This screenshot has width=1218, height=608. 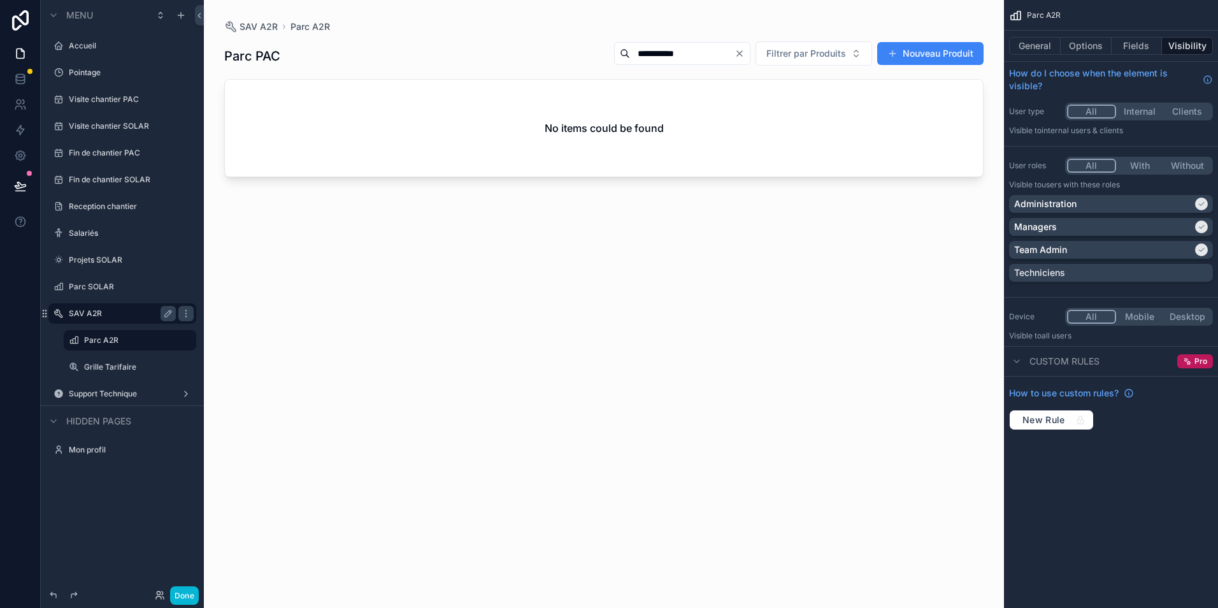 I want to click on a: Salariés, so click(x=131, y=233).